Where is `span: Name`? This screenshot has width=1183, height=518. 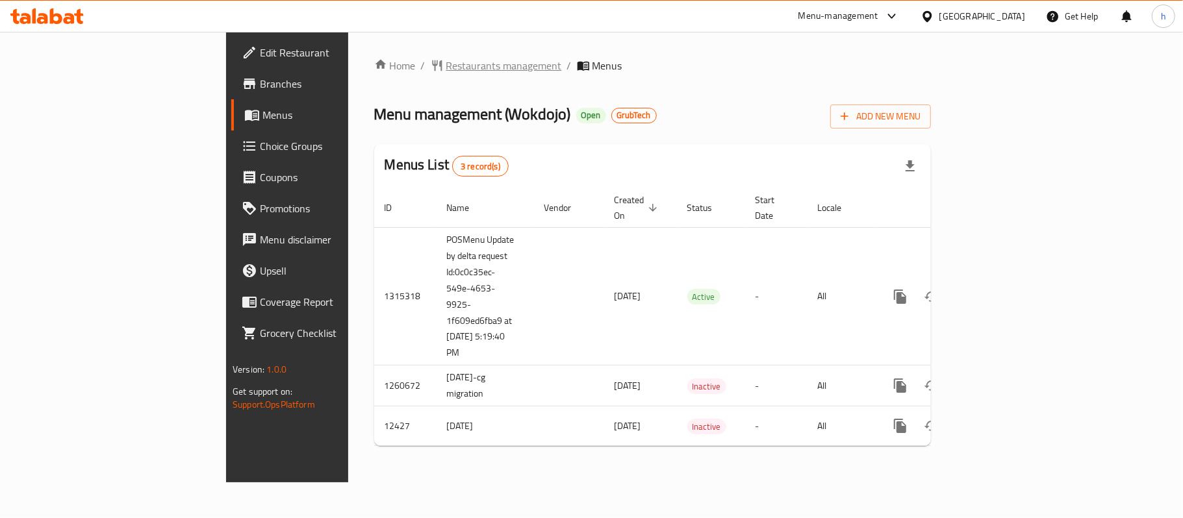 span: Name is located at coordinates (466, 208).